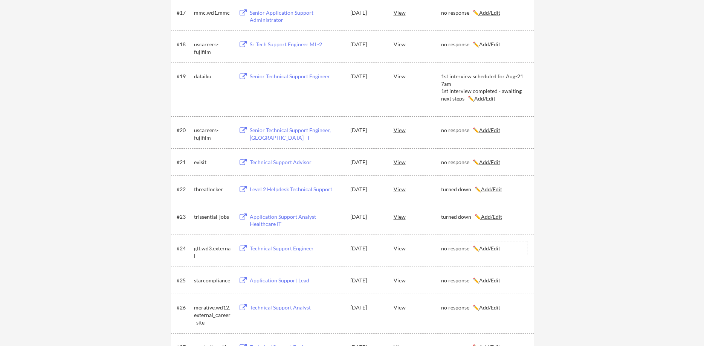 The image size is (704, 346). I want to click on div: Application Support Analyst – Healthcare IT, so click(296, 220).